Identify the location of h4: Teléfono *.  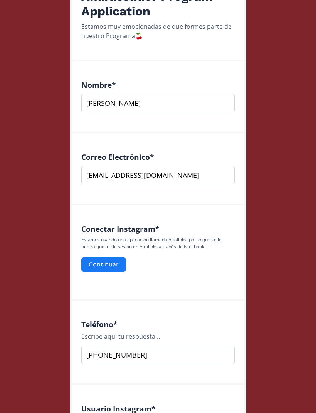
(158, 324).